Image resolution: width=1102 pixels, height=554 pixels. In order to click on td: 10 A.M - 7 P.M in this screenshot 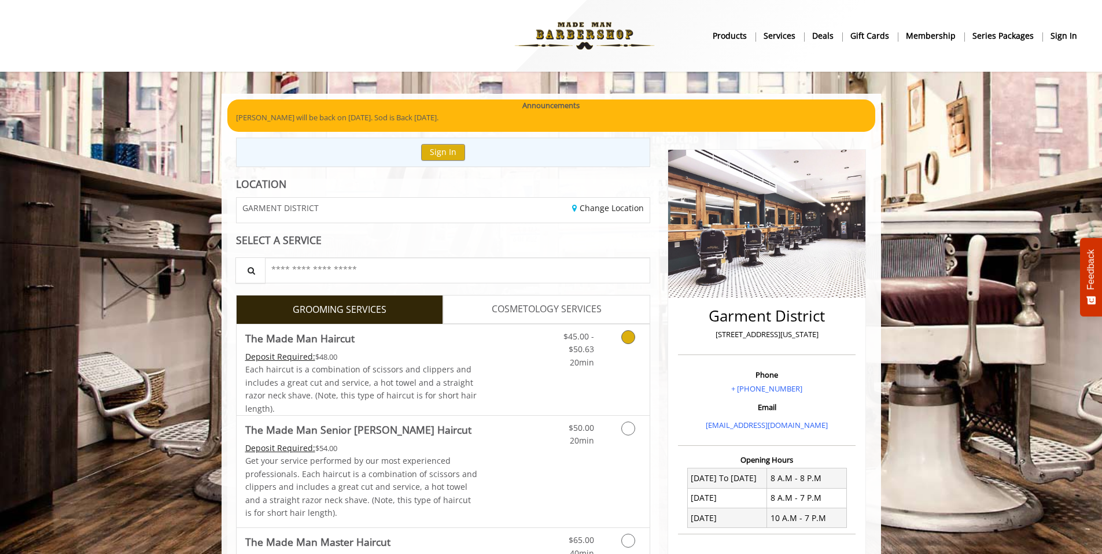, I will do `click(807, 518)`.